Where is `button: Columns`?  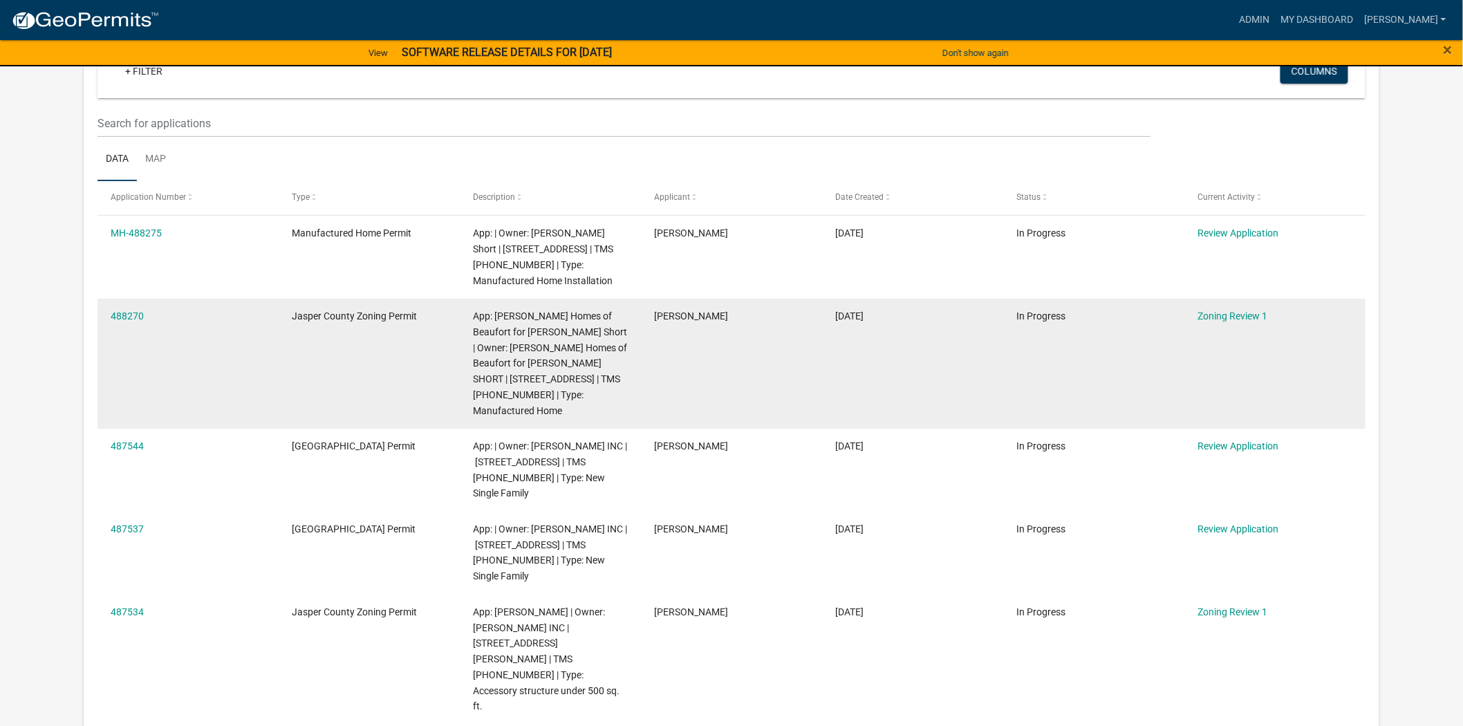
button: Columns is located at coordinates (1315, 71).